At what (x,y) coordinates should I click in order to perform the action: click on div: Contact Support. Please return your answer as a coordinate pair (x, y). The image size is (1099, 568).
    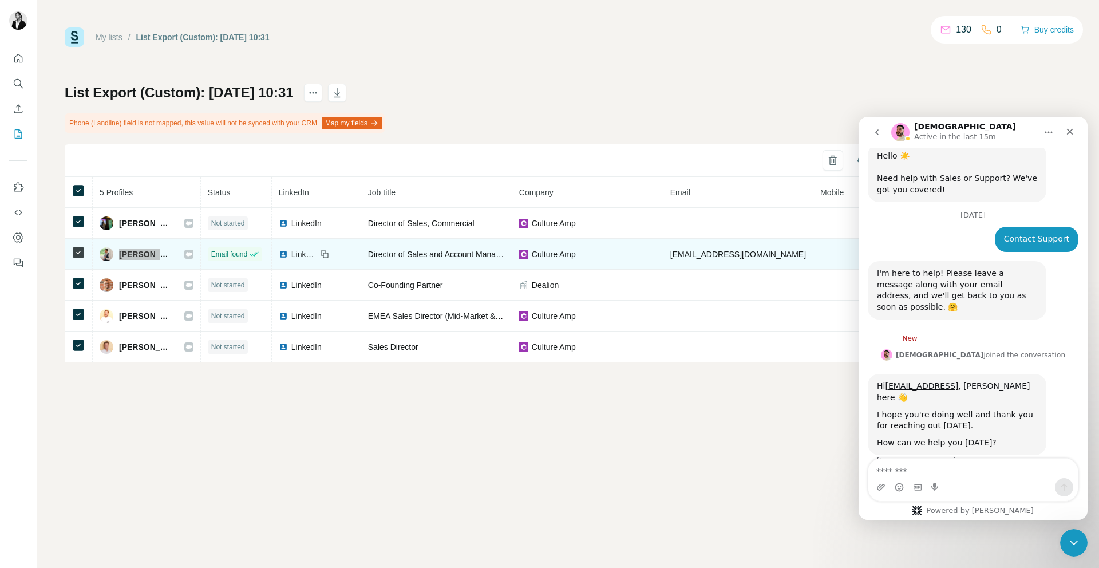
    Looking at the image, I should click on (178, 122).